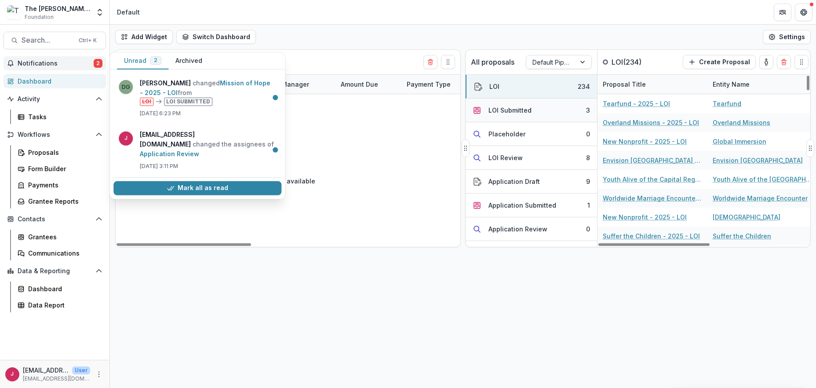 The height and width of the screenshot is (388, 816). Describe the element at coordinates (494, 86) in the screenshot. I see `div: LOI` at that location.